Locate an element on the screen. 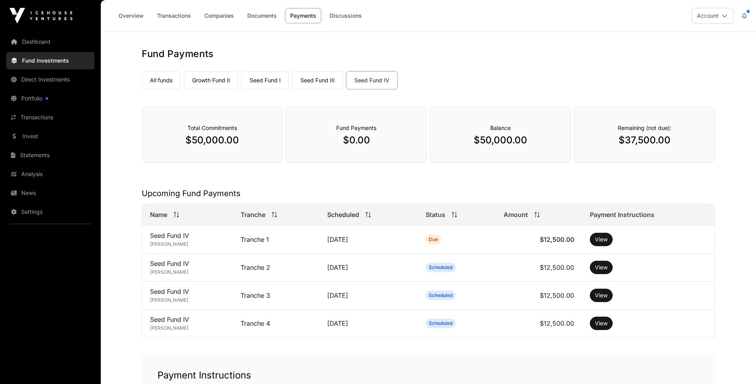 This screenshot has height=384, width=756. td: Tranche 2 is located at coordinates (276, 267).